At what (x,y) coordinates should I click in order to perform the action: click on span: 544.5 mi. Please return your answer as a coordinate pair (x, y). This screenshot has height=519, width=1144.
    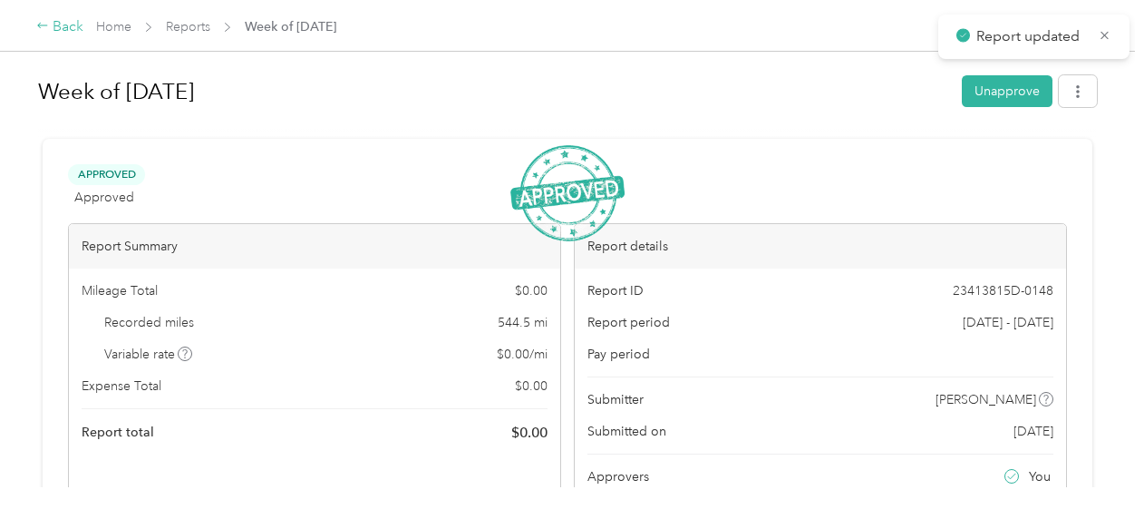
    Looking at the image, I should click on (522, 322).